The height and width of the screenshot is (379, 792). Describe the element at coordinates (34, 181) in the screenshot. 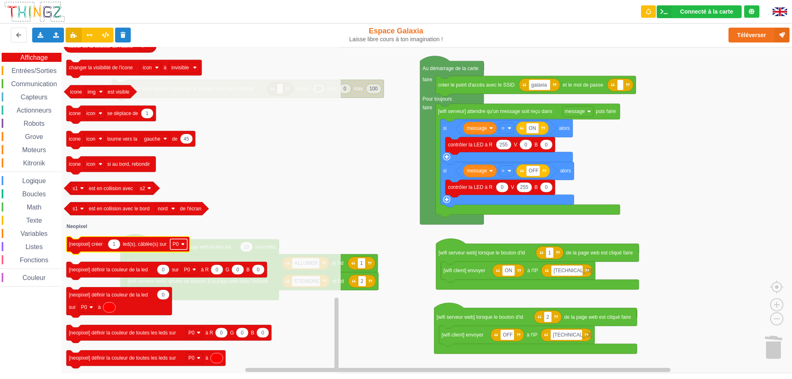

I see `span: Logique` at that location.